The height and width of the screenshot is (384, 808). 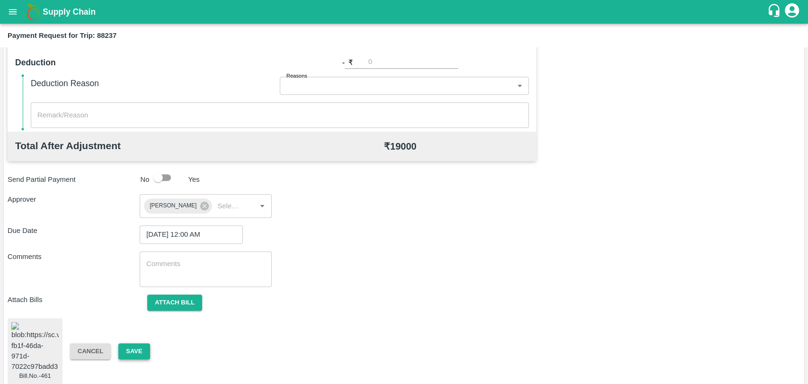 I want to click on img: logo, so click(x=33, y=12).